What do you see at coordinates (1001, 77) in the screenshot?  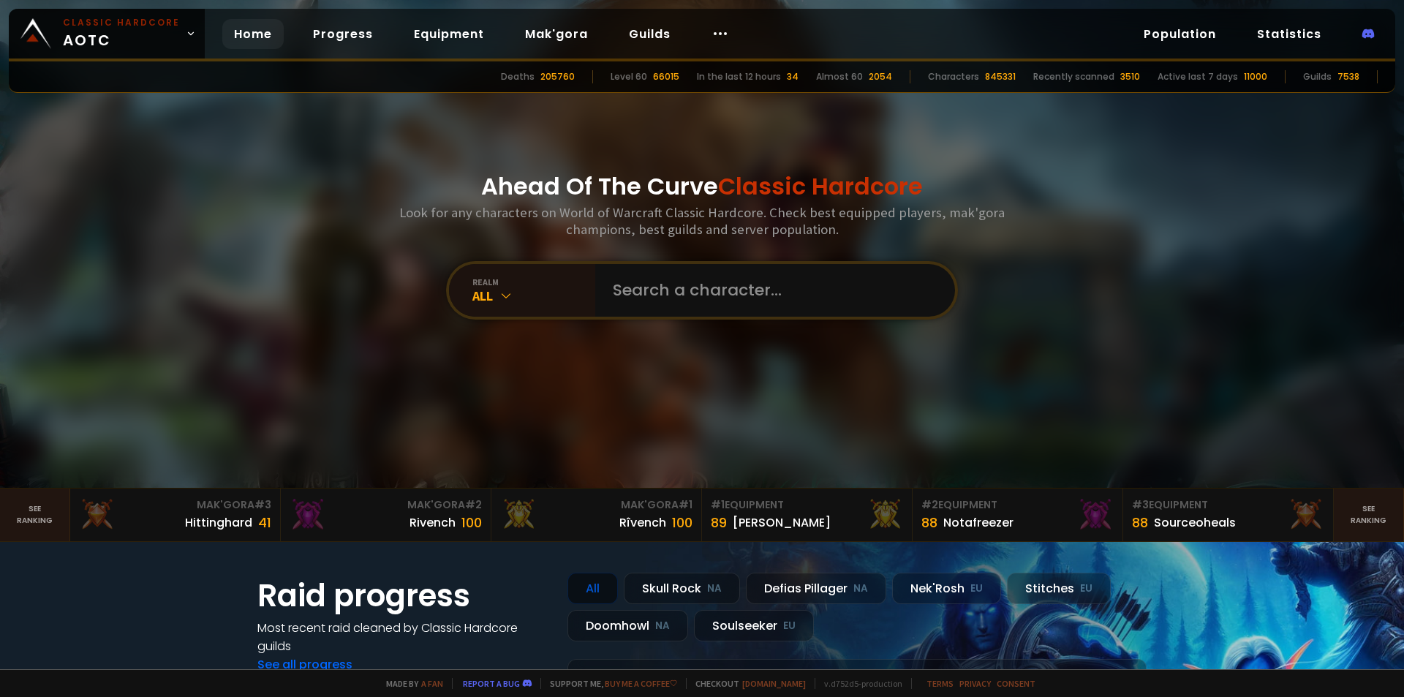 I see `div: 845331` at bounding box center [1001, 77].